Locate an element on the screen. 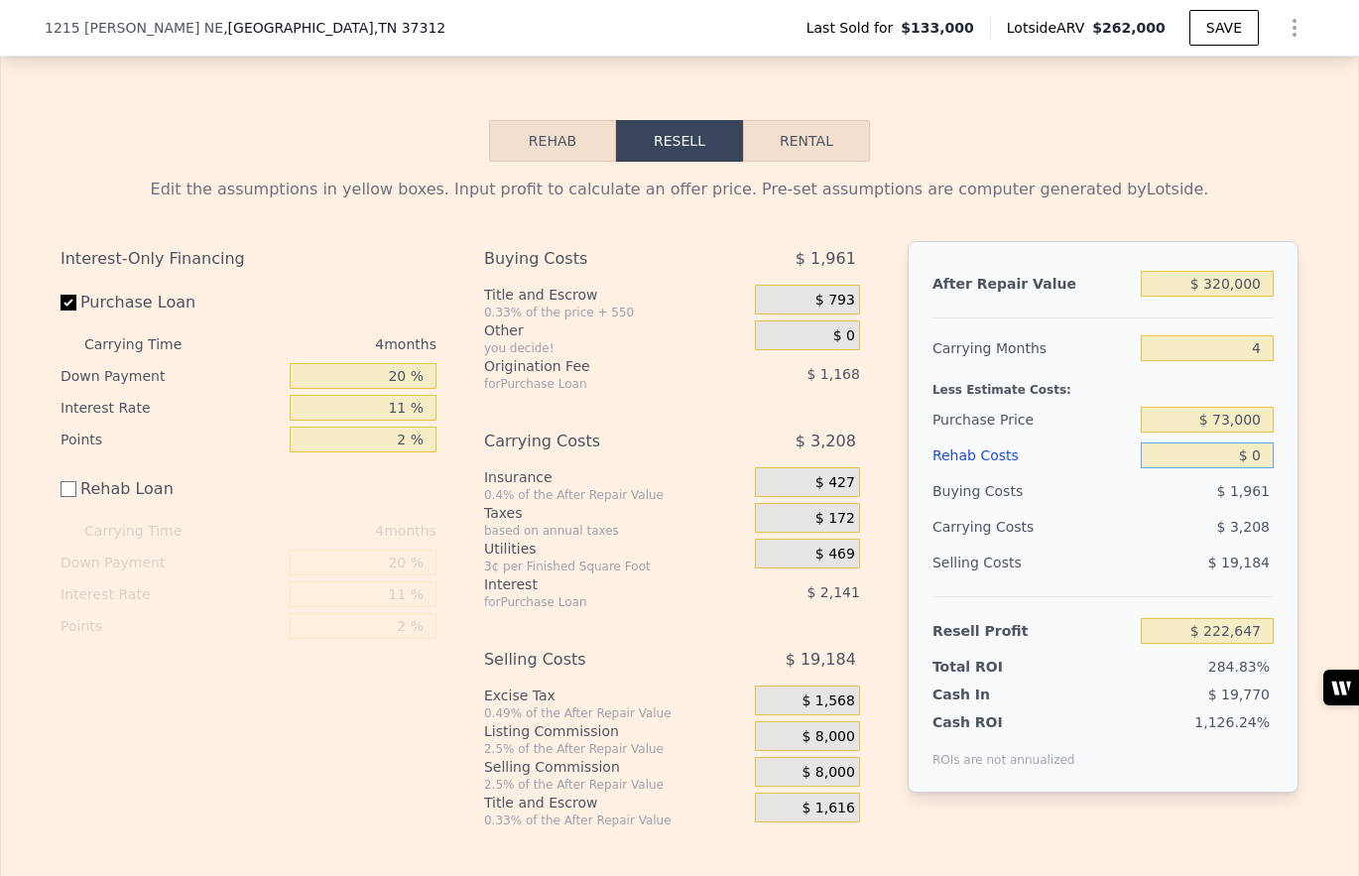  div: Rehab Costs is located at coordinates (1033, 455).